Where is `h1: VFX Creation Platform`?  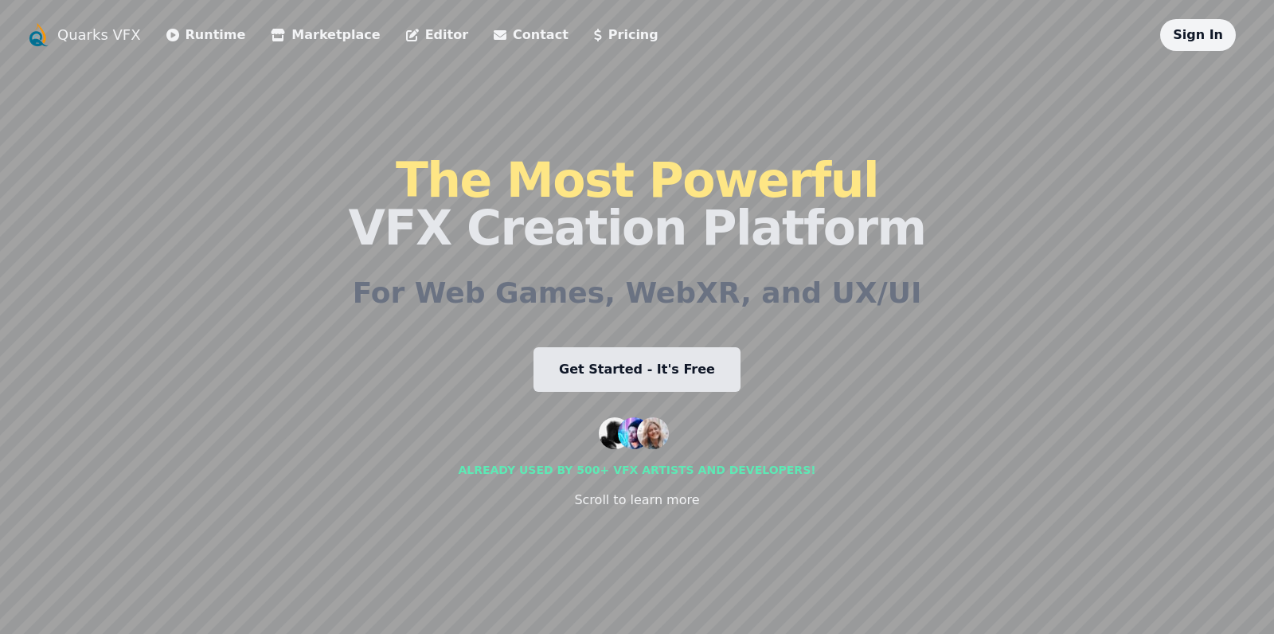
h1: VFX Creation Platform is located at coordinates (636, 204).